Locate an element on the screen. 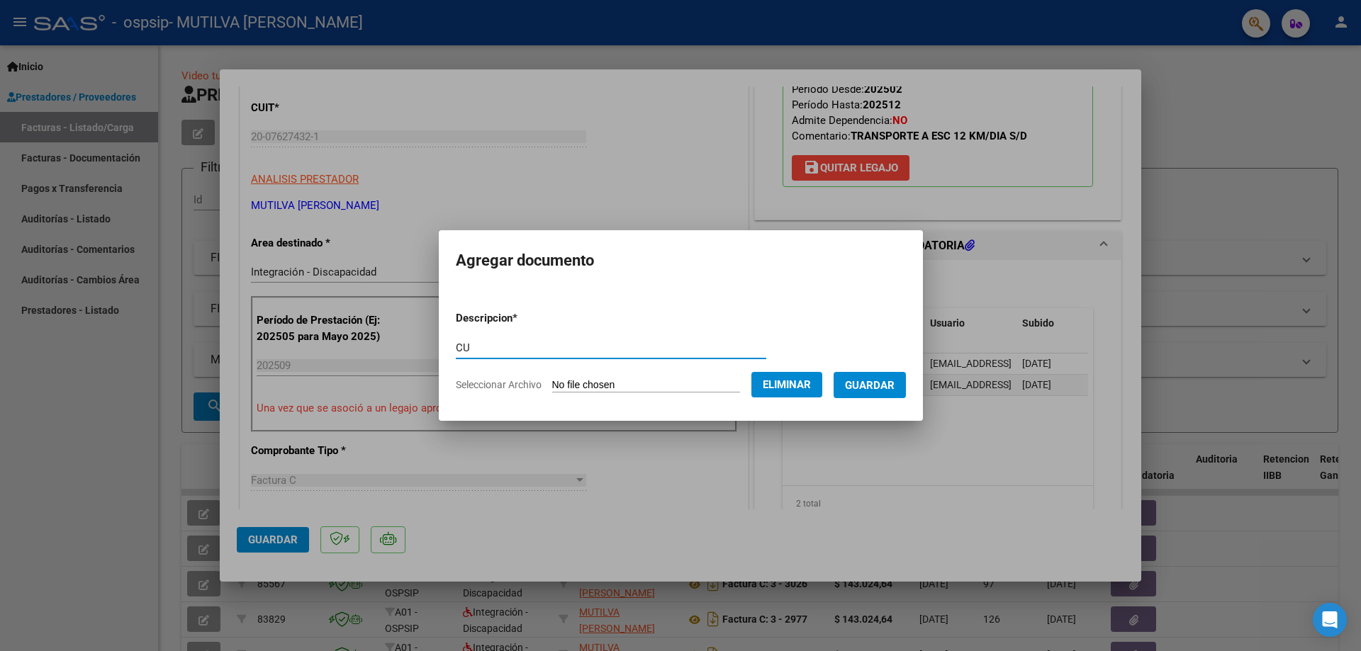 The width and height of the screenshot is (1361, 651). h2: Agregar documento is located at coordinates (680, 261).